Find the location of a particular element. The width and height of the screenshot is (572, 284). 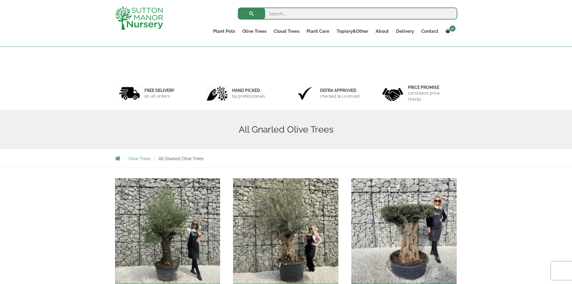

span: 0 is located at coordinates (452, 29).